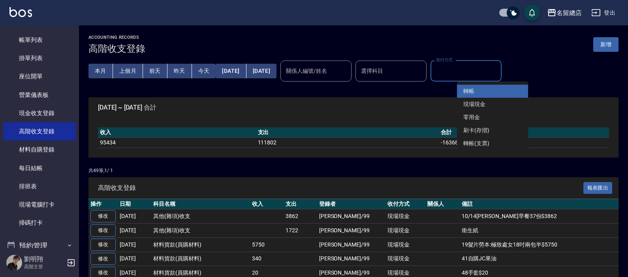 The height and width of the screenshot is (277, 628). What do you see at coordinates (570, 13) in the screenshot?
I see `div: 名留總店` at bounding box center [570, 13].